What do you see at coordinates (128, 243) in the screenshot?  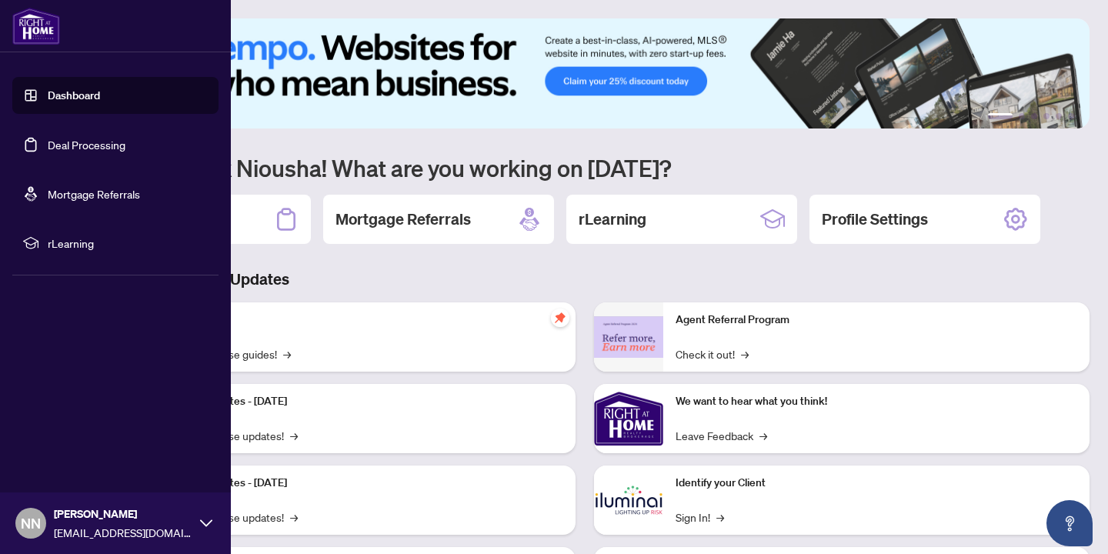 I see `span: rLearning` at bounding box center [128, 243].